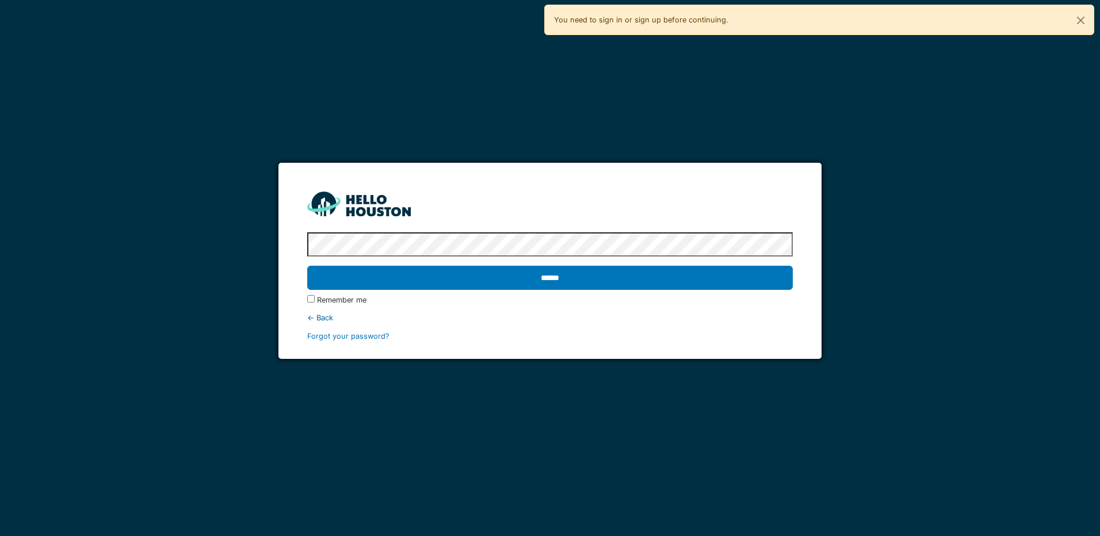  Describe the element at coordinates (359, 204) in the screenshot. I see `img: HH_line-BYnF2_Hg.png` at that location.